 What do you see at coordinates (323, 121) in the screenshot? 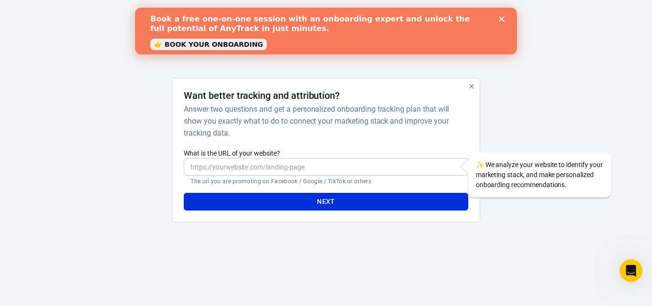
I see `h6: Answer two questions and get a personalized onboarding tracking plan that will show you exactly w...` at bounding box center [323, 121].